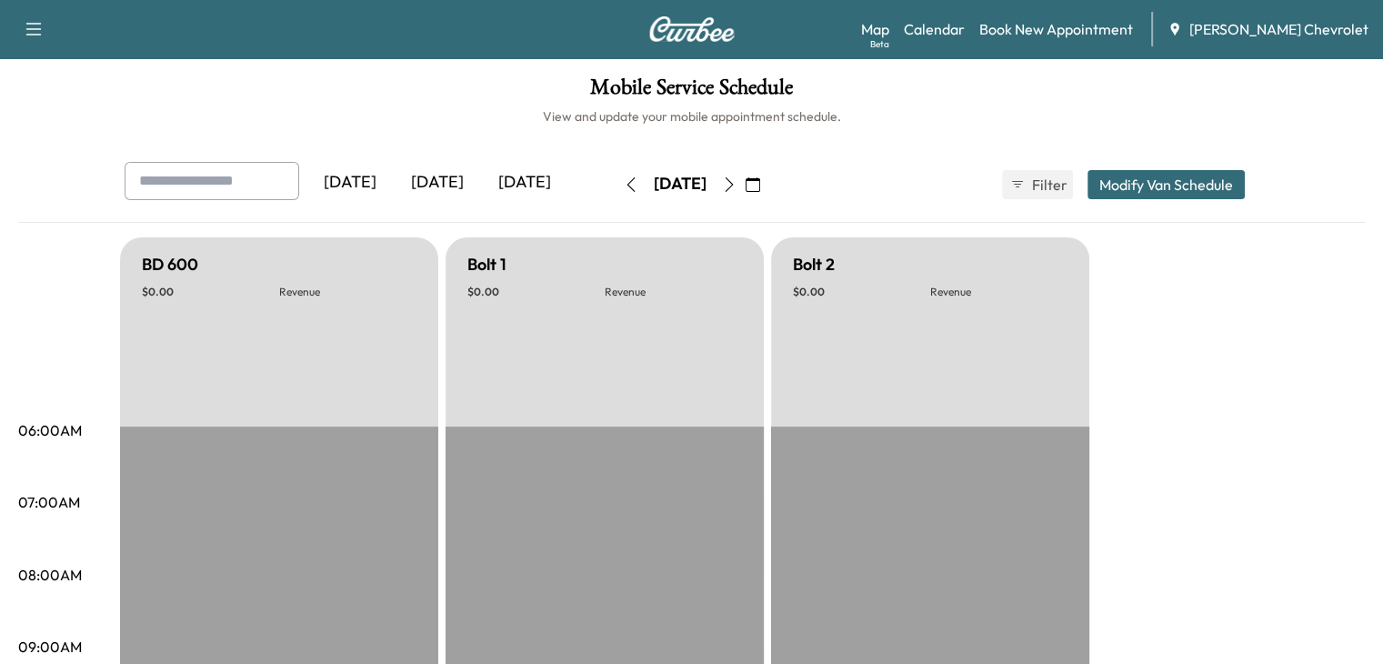 This screenshot has height=664, width=1383. What do you see at coordinates (1048, 185) in the screenshot?
I see `span: Filter` at bounding box center [1048, 185].